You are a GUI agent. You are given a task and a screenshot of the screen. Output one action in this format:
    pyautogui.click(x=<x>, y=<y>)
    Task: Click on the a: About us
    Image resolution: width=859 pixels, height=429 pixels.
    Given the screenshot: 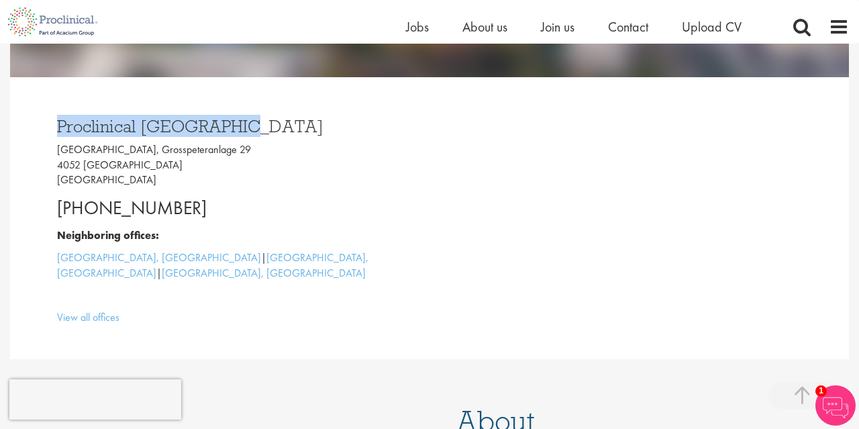 What is the action you would take?
    pyautogui.click(x=485, y=27)
    